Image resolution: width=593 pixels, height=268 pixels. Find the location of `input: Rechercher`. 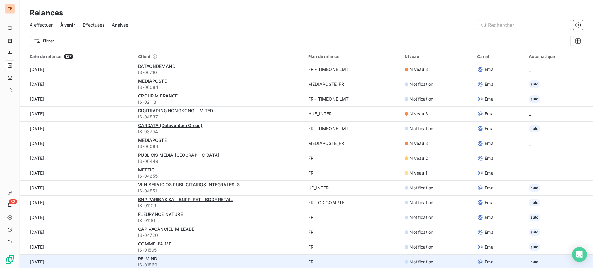

input: Rechercher is located at coordinates (525, 25).